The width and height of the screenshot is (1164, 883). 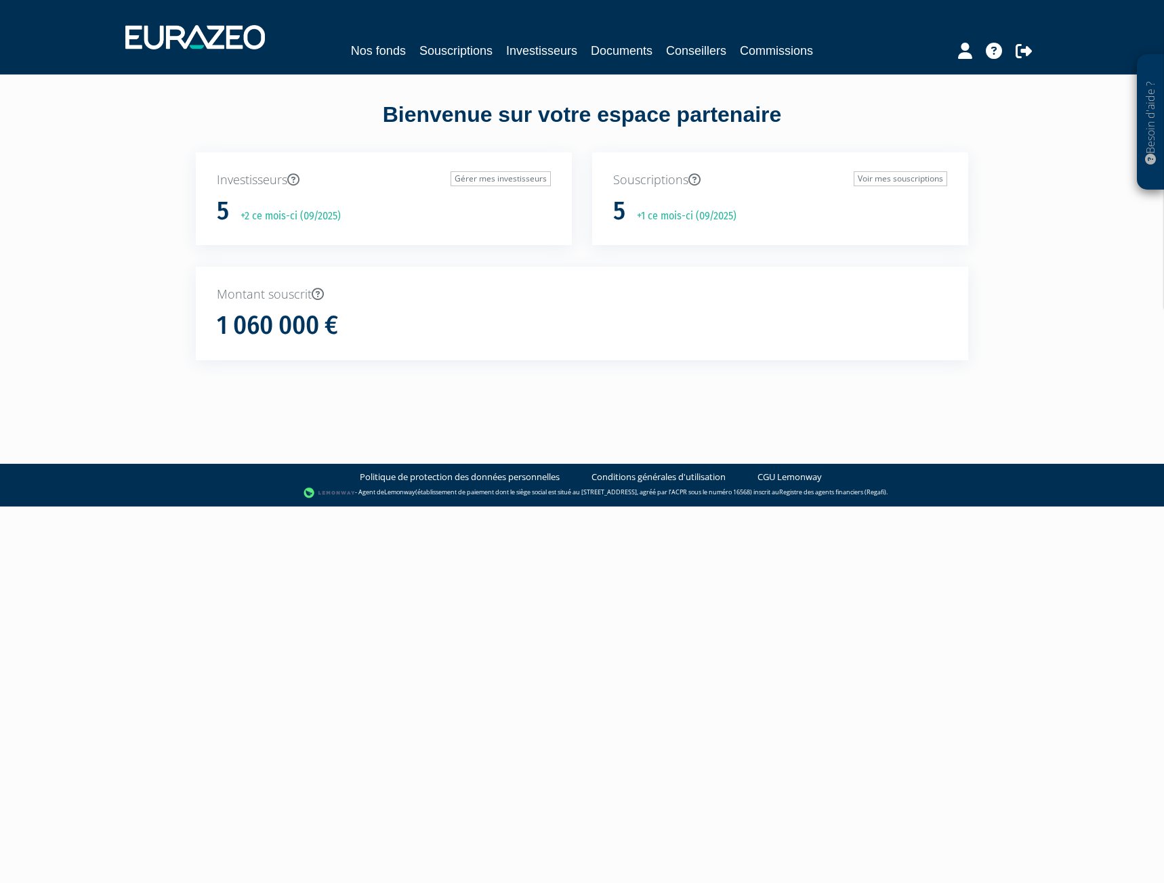 I want to click on a: Commissions, so click(x=776, y=51).